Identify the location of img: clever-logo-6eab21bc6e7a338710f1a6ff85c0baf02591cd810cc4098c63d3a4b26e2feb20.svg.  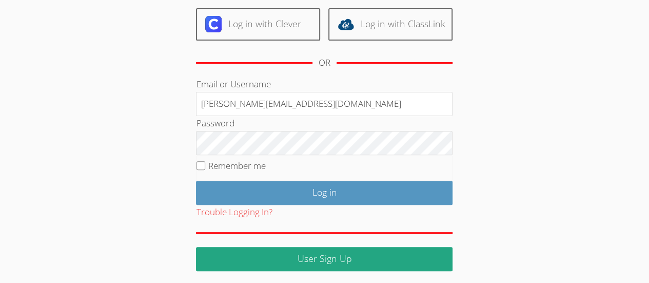
(213, 24).